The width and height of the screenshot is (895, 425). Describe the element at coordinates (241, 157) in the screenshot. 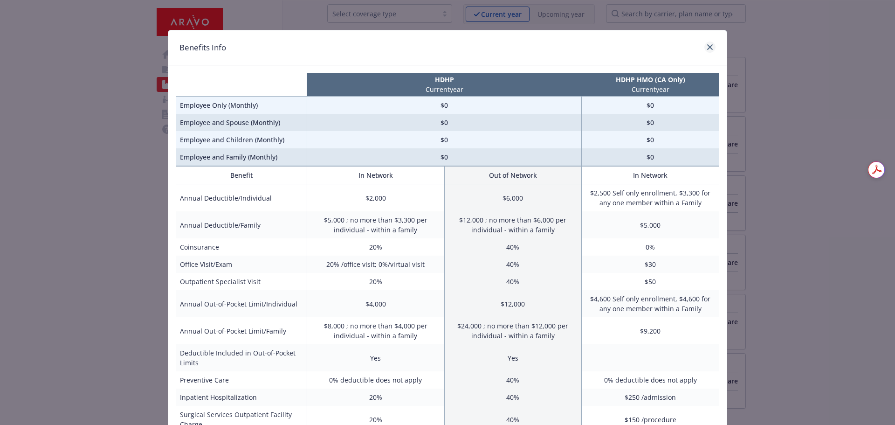

I see `td: Employee and Family (Monthly)` at that location.